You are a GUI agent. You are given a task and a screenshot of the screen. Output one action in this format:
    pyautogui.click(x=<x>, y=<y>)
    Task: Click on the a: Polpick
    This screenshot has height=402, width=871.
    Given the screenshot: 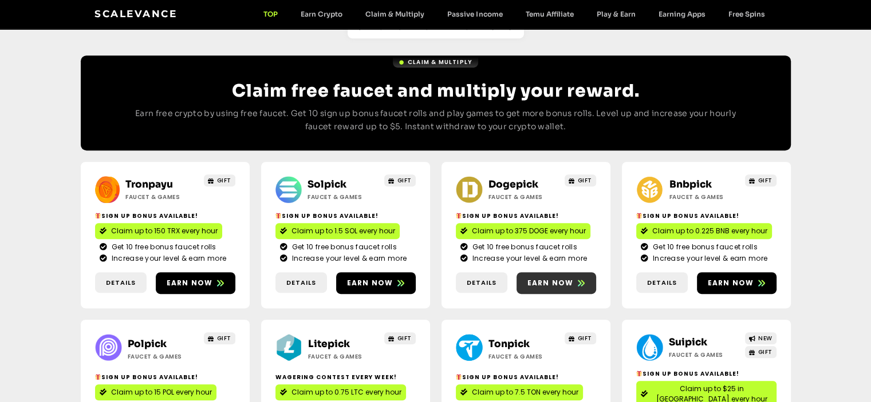 What is the action you would take?
    pyautogui.click(x=147, y=344)
    